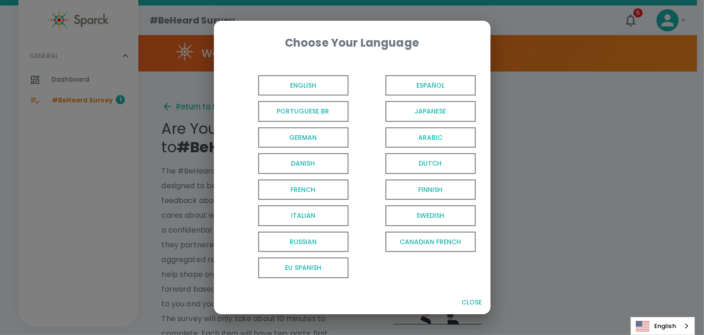 This screenshot has height=335, width=704. I want to click on span: Swedish, so click(431, 215).